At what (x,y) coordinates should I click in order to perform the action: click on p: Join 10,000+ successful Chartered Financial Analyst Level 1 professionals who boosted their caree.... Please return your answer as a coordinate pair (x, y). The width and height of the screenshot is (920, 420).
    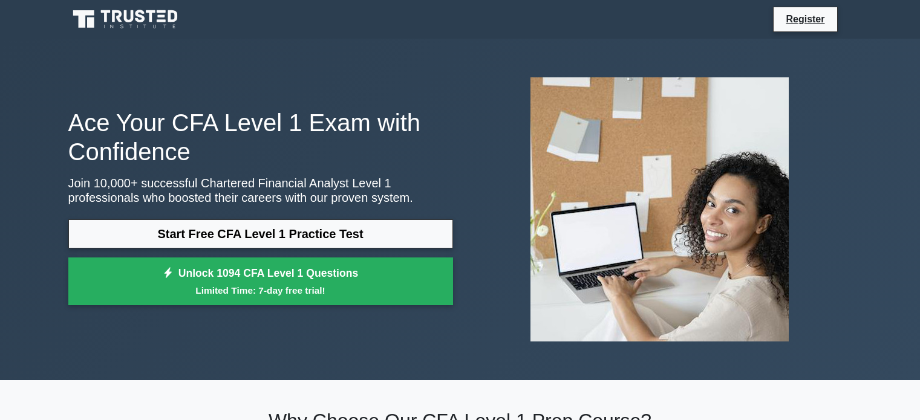
    Looking at the image, I should click on (261, 190).